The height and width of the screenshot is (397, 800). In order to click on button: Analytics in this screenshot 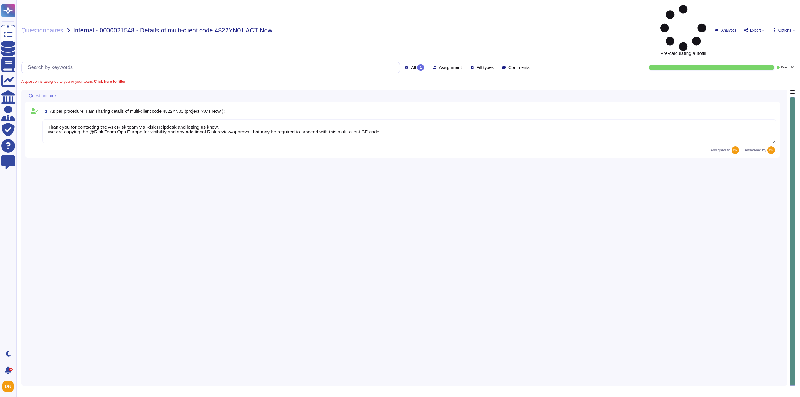, I will do `click(725, 30)`.